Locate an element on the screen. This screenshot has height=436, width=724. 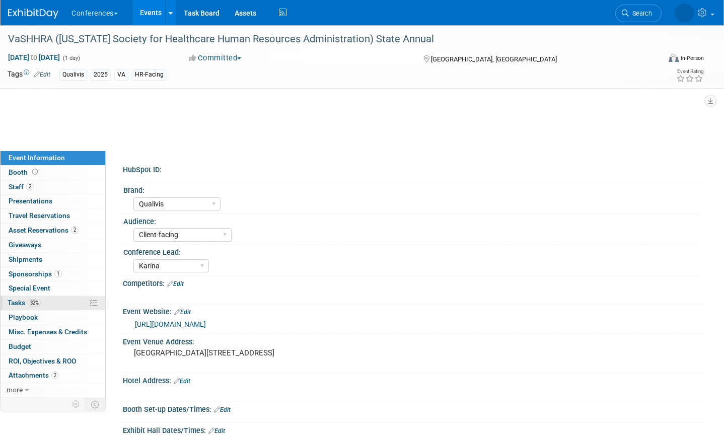
a: Sponsorships1 is located at coordinates (53, 275).